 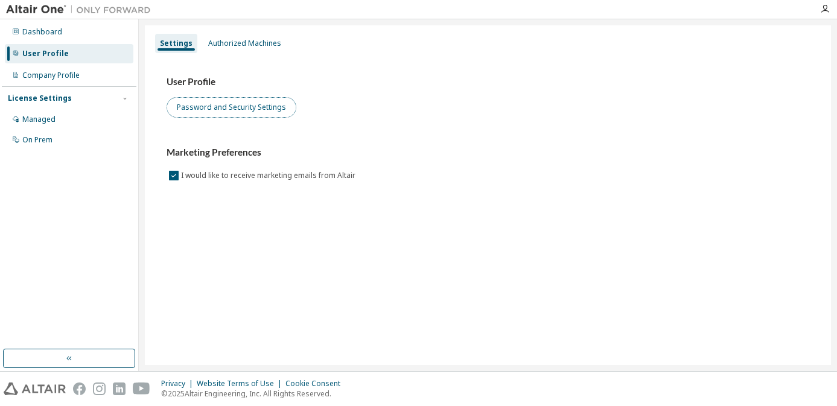 I want to click on img: youtube.svg, so click(x=141, y=389).